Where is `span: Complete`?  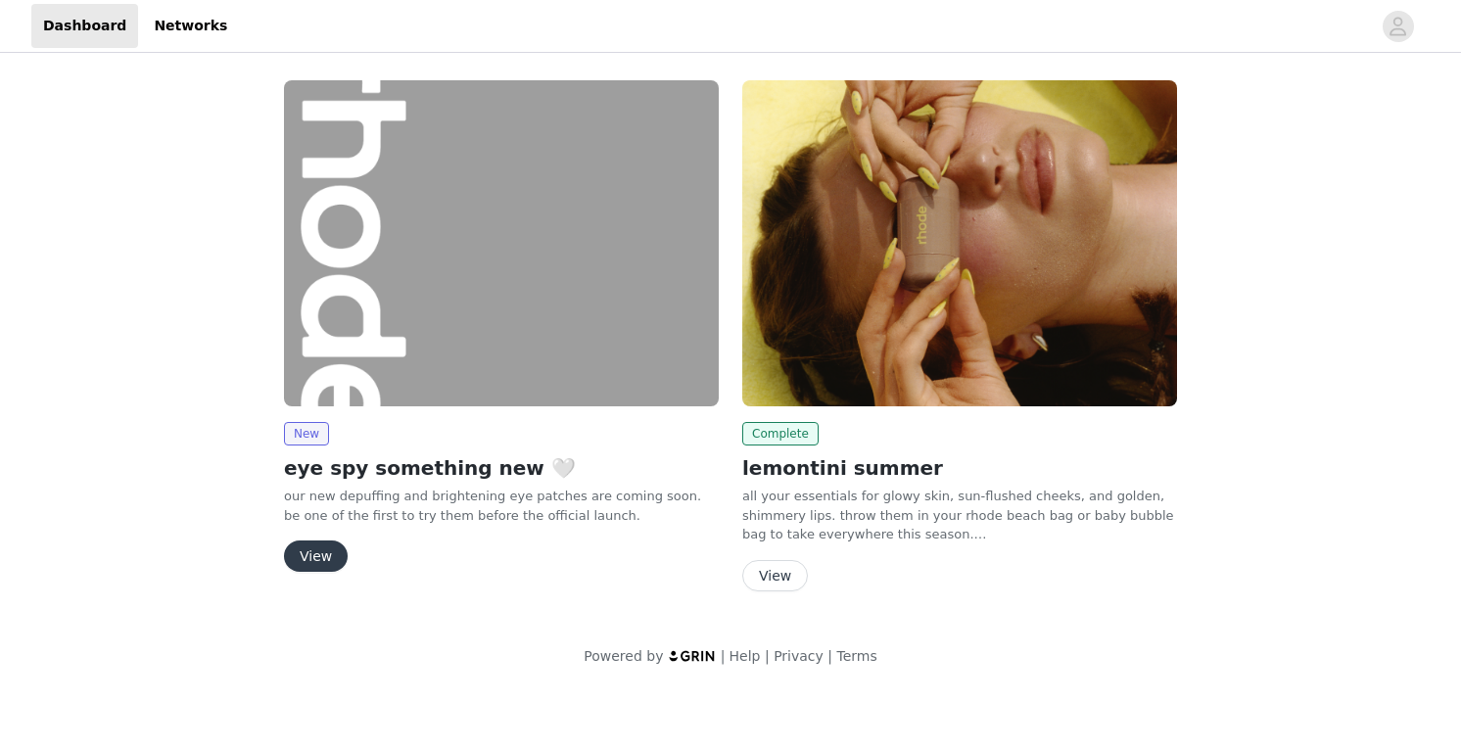 span: Complete is located at coordinates (780, 434).